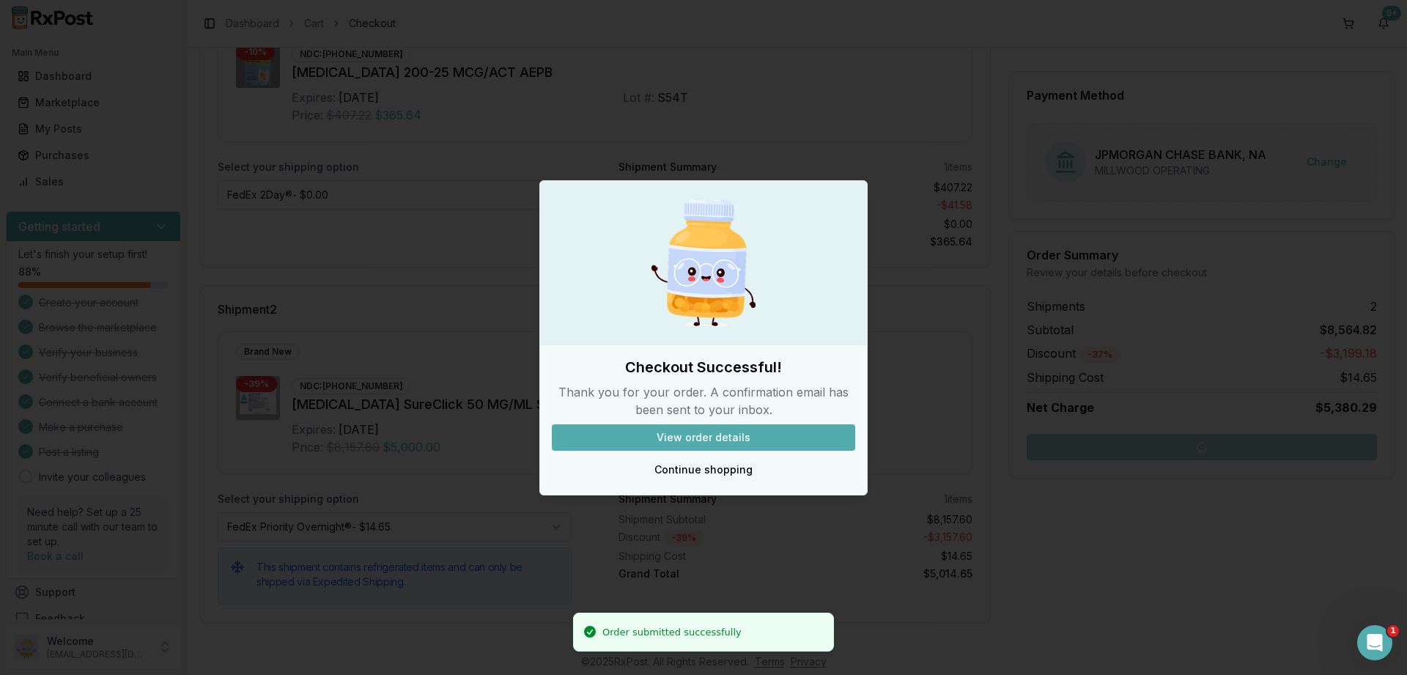 This screenshot has height=675, width=1407. What do you see at coordinates (1393, 631) in the screenshot?
I see `span: 1` at bounding box center [1393, 631].